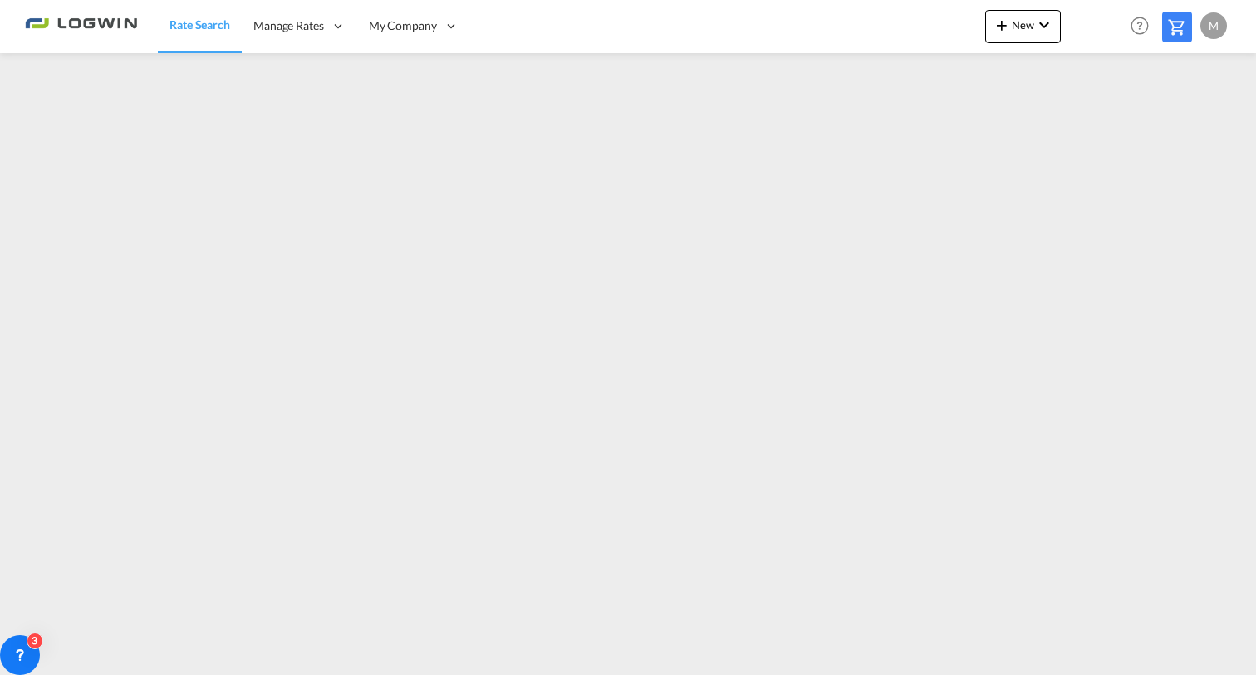  What do you see at coordinates (1023, 25) in the screenshot?
I see `span: New` at bounding box center [1023, 25].